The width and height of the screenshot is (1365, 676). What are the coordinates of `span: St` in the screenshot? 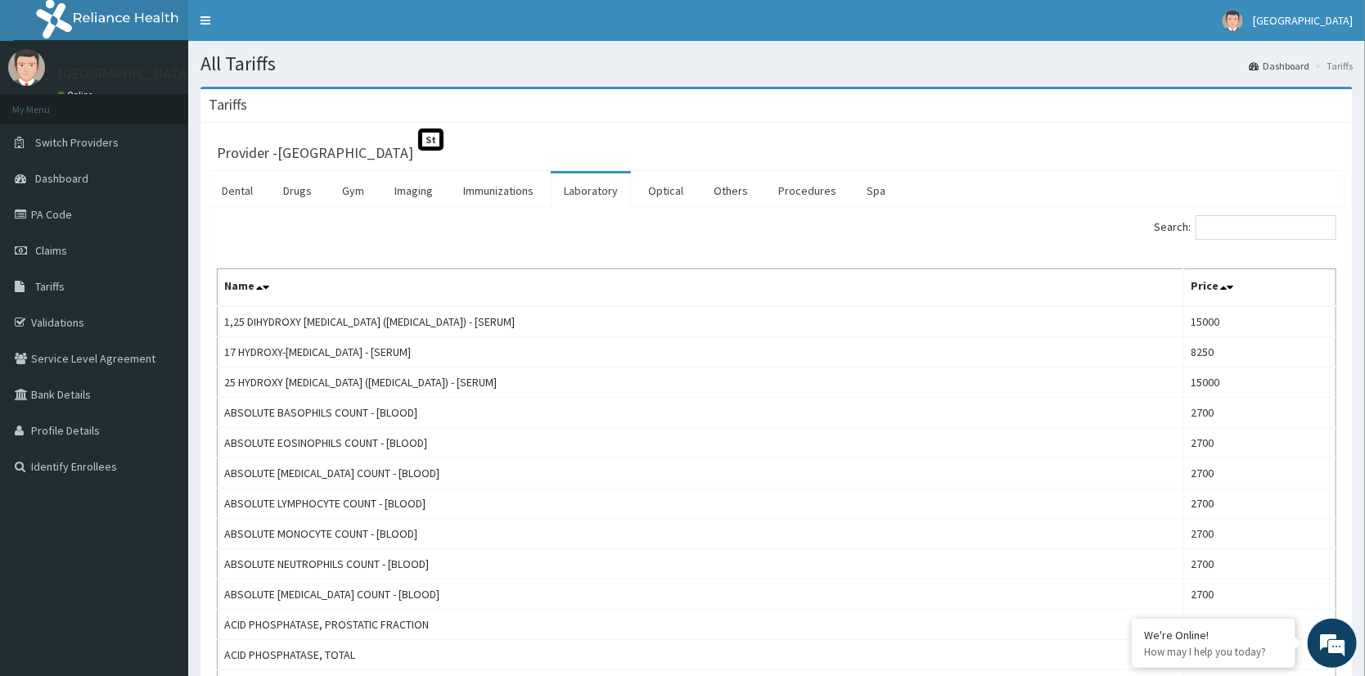 It's located at (431, 139).